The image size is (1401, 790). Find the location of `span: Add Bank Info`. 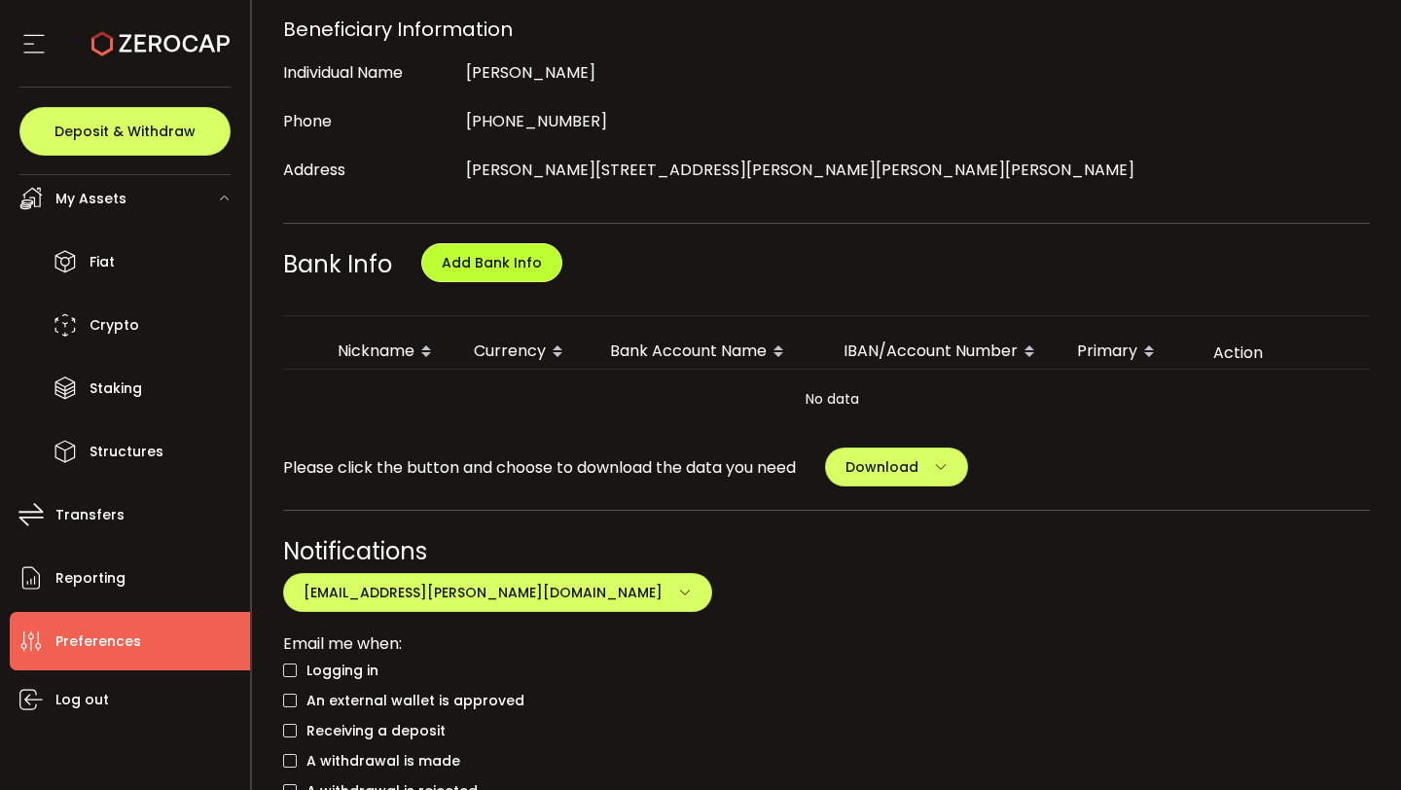

span: Add Bank Info is located at coordinates (491, 263).